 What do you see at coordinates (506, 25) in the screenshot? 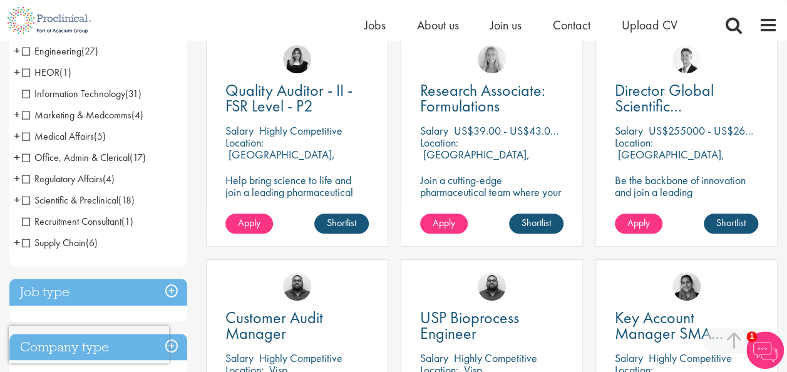
I see `a: Join us` at bounding box center [506, 25].